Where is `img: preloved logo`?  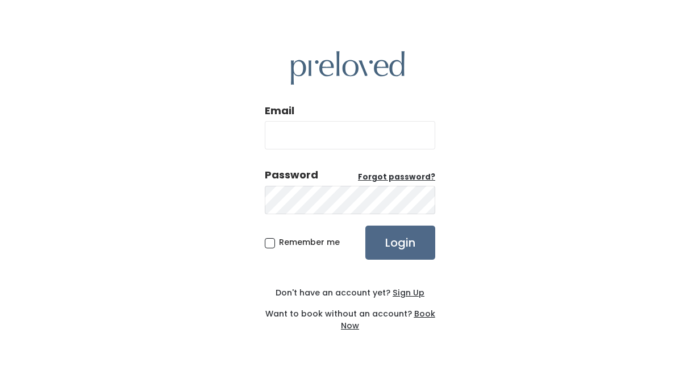 img: preloved logo is located at coordinates (348, 68).